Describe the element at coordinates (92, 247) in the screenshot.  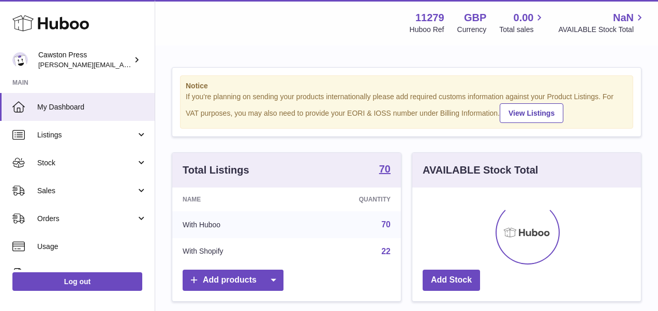
I see `span: Usage` at that location.